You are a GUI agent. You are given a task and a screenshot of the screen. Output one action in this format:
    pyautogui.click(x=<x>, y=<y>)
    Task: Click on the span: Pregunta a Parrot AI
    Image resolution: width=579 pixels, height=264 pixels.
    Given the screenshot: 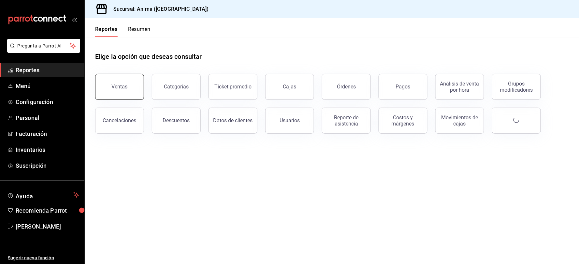 What is the action you would take?
    pyautogui.click(x=44, y=46)
    